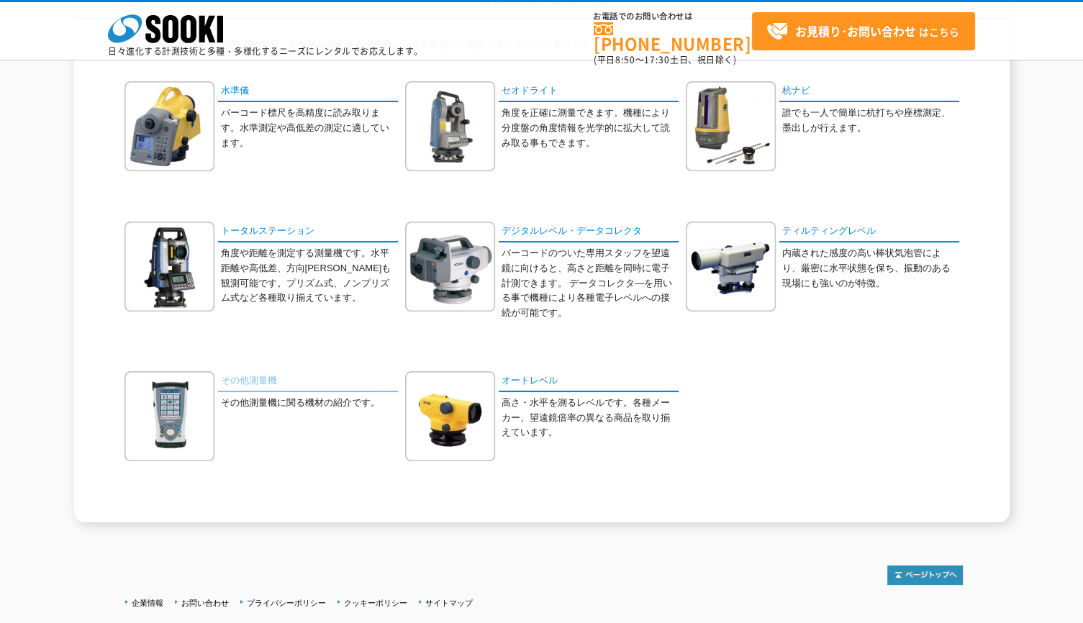 Image resolution: width=1083 pixels, height=623 pixels. Describe the element at coordinates (673, 17) in the screenshot. I see `span: お電話でのお問い合わせは` at that location.